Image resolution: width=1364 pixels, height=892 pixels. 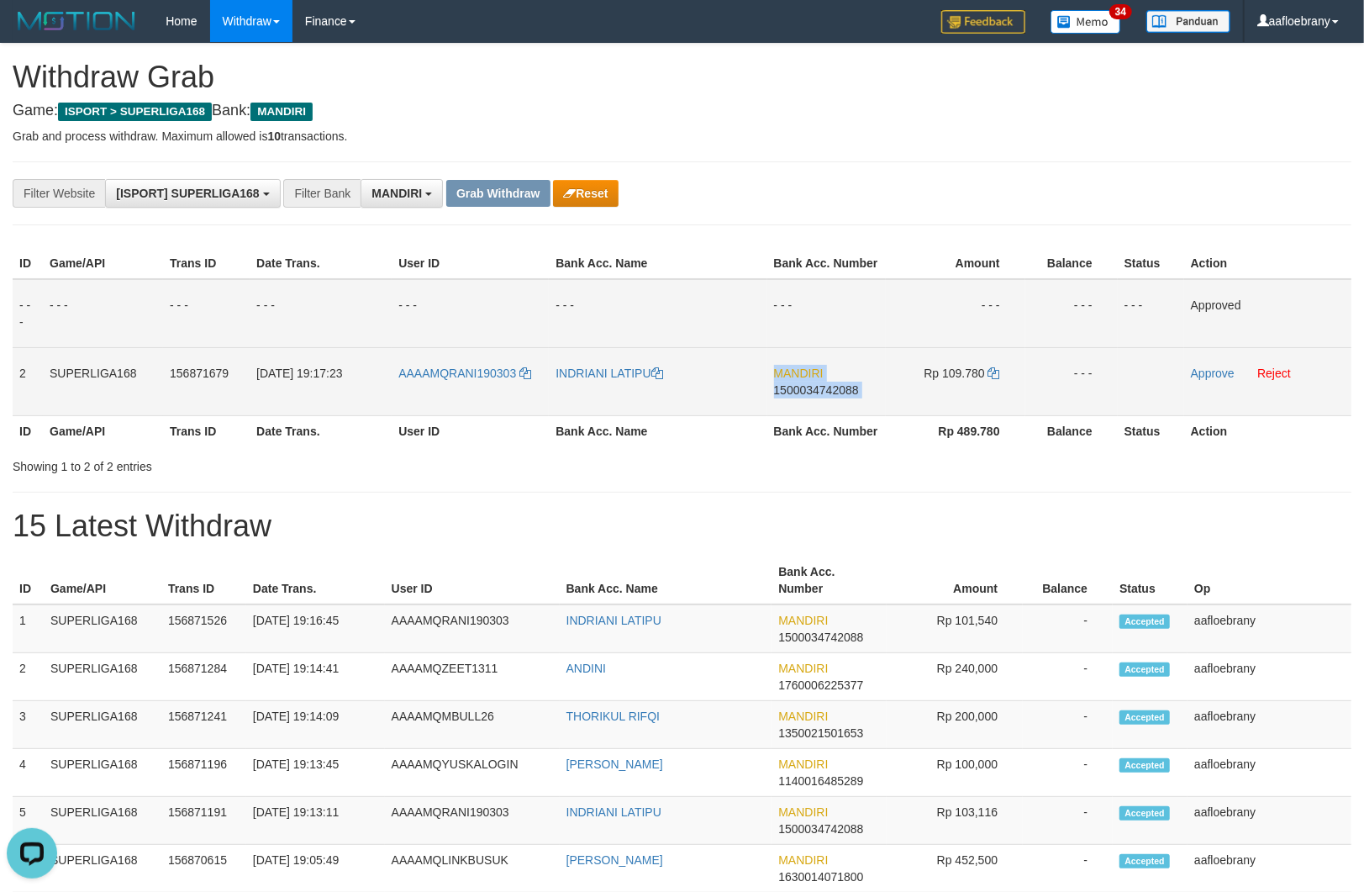 I want to click on td: Rp 103,116, so click(x=955, y=820).